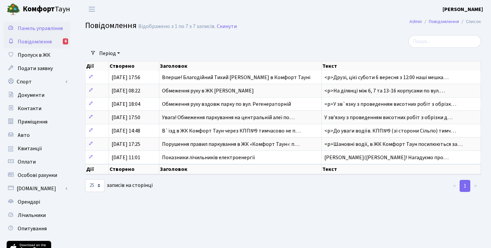 The height and width of the screenshot is (248, 491). I want to click on span: Пропуск в ЖК, so click(34, 55).